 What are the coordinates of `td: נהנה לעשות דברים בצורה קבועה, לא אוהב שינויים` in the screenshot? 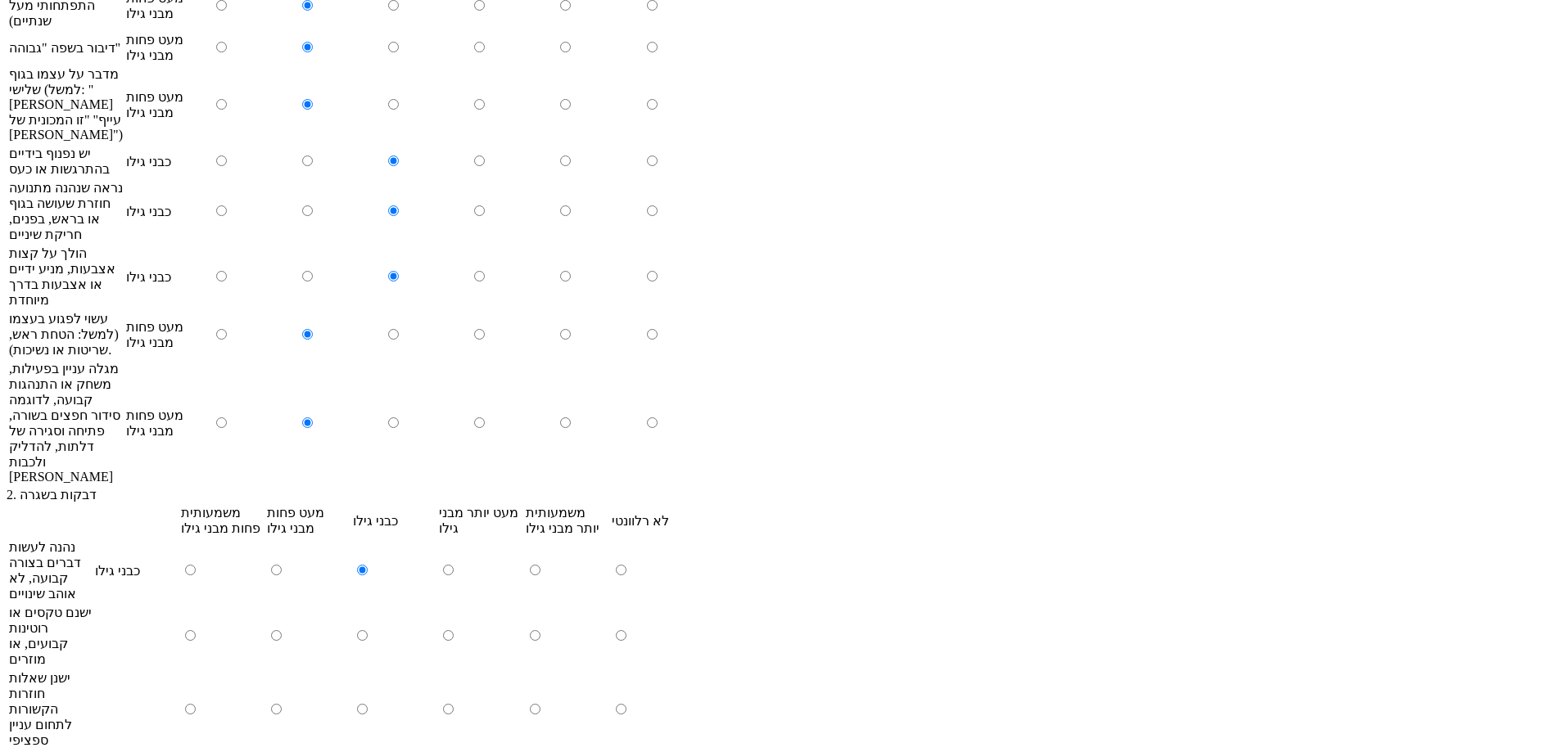 It's located at (50, 571).